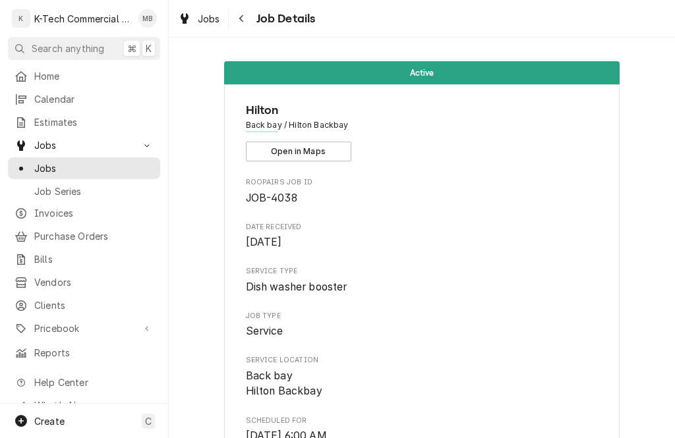 This screenshot has width=675, height=438. I want to click on button: Navigate back, so click(242, 18).